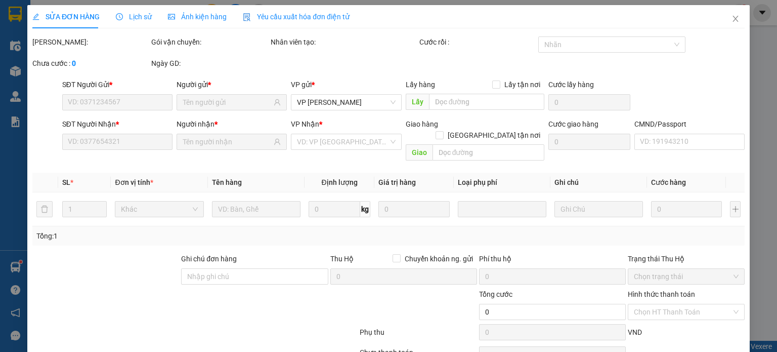 The width and height of the screenshot is (777, 352). I want to click on input: Cước giao hàng, so click(590, 142).